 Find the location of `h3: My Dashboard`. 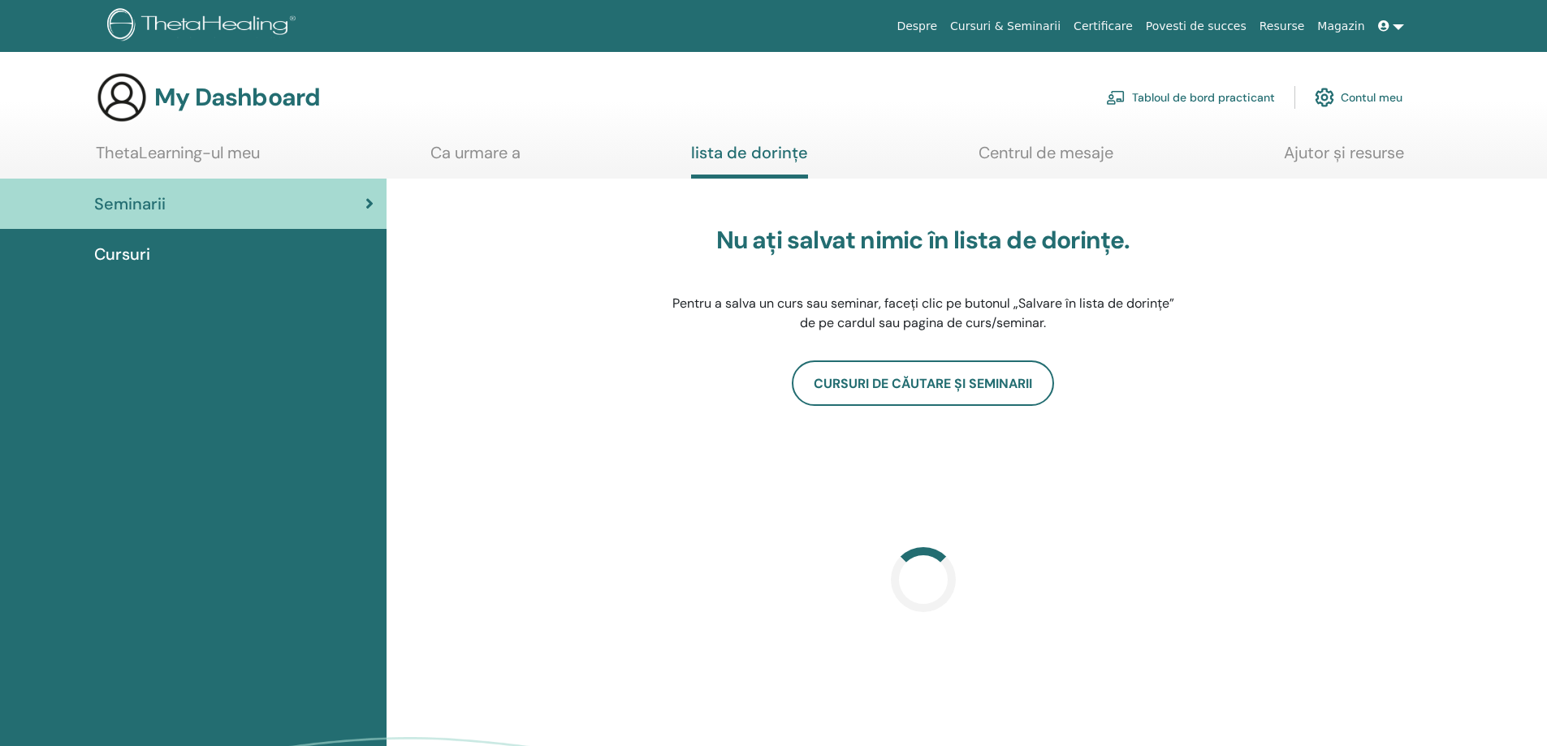

h3: My Dashboard is located at coordinates (237, 97).